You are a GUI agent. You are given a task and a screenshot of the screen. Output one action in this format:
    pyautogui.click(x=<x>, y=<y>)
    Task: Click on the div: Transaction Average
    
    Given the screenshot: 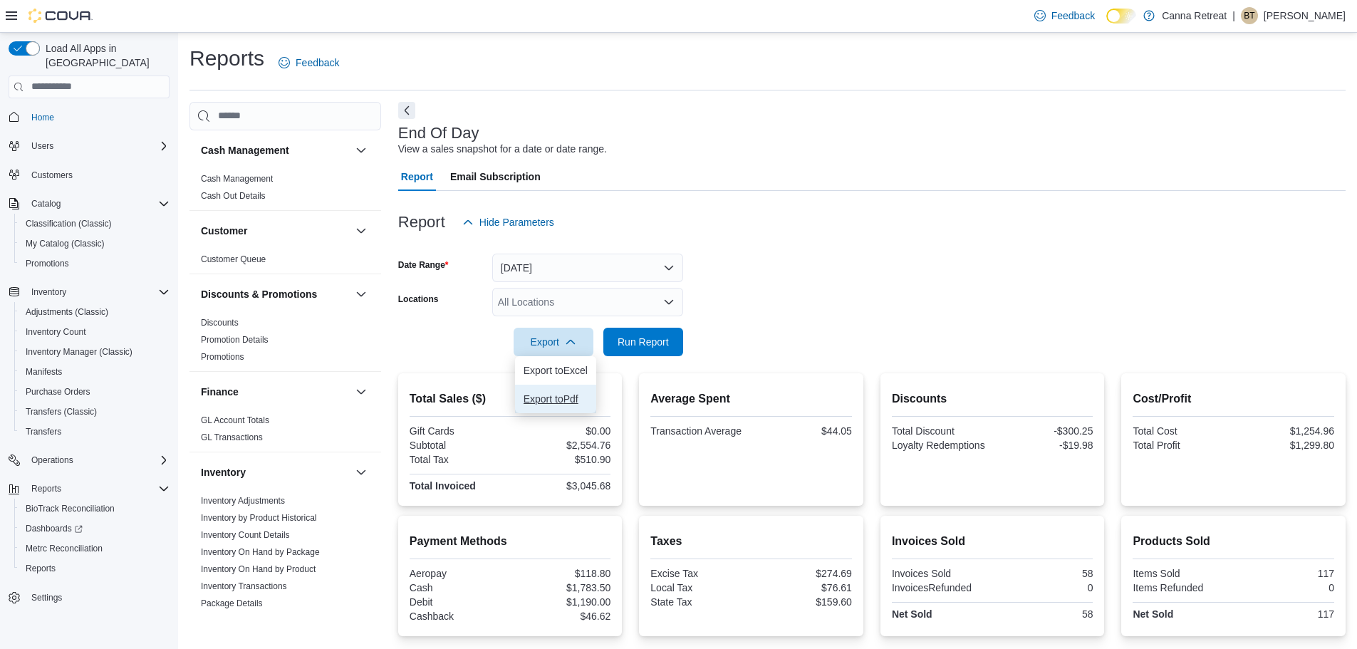 What is the action you would take?
    pyautogui.click(x=699, y=431)
    